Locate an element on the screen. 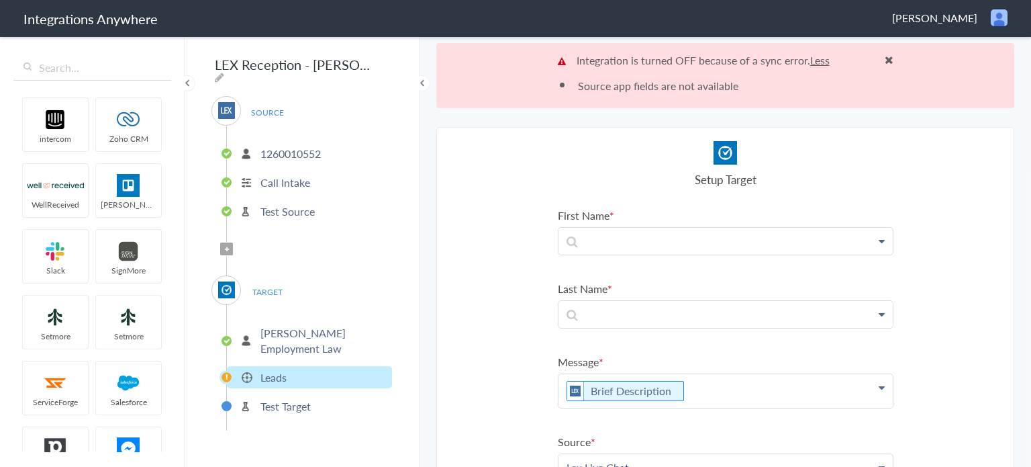 This screenshot has height=467, width=1031. span: Zoho CRM is located at coordinates (128, 138).